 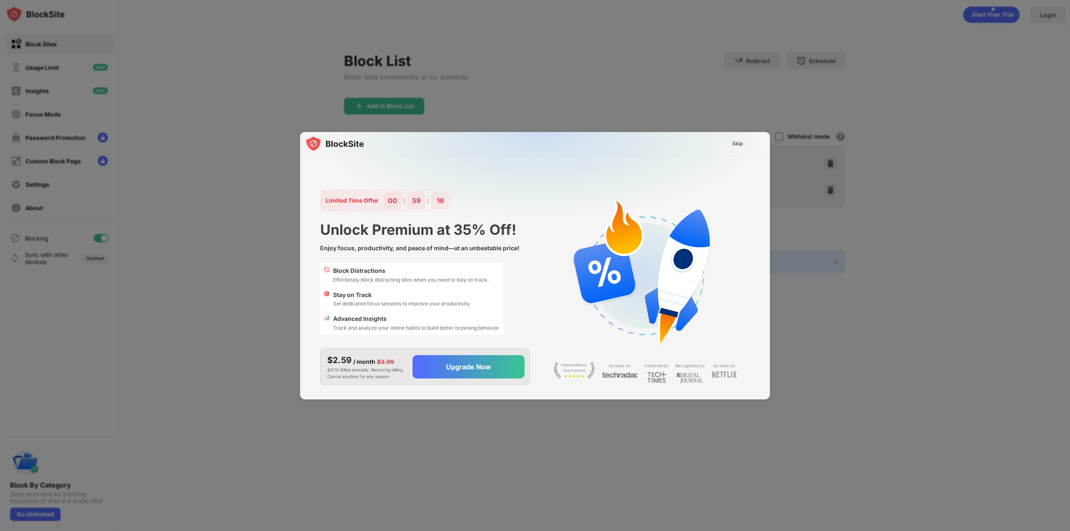 I want to click on div: $2.59, so click(x=339, y=360).